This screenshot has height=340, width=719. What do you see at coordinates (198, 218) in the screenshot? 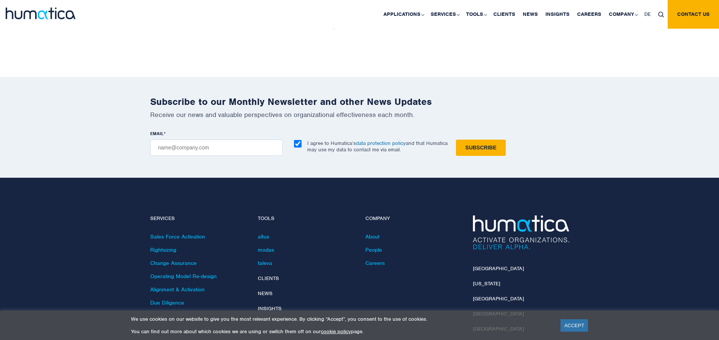
I see `h4: Services` at bounding box center [198, 218].